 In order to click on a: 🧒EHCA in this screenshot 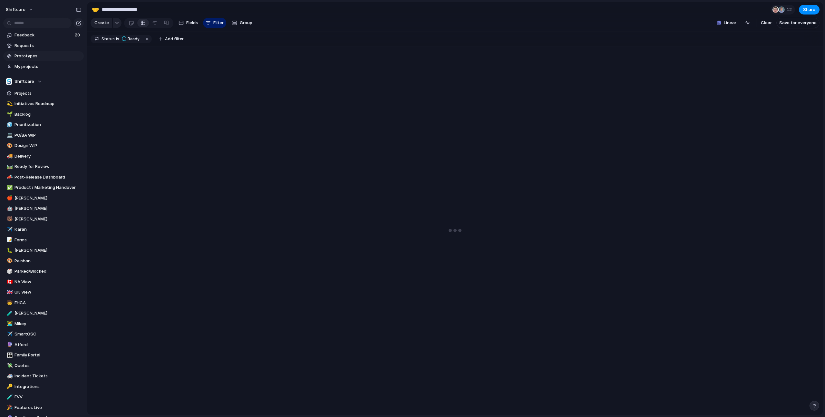, I will do `click(44, 303)`.